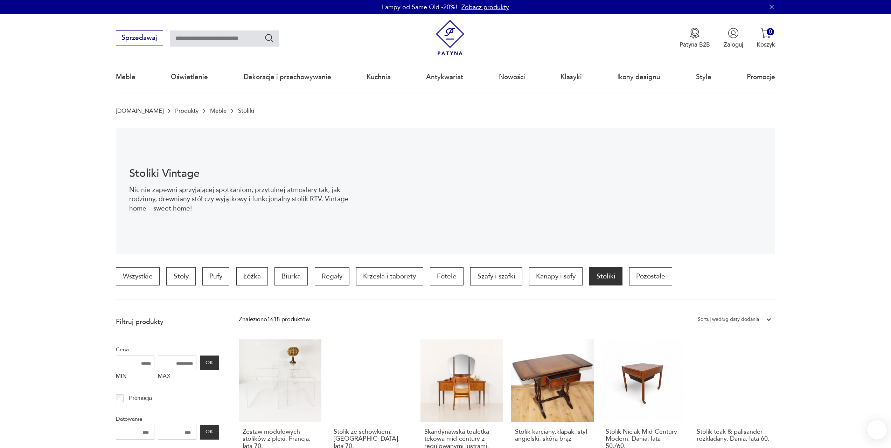  What do you see at coordinates (216, 276) in the screenshot?
I see `p: Pufy` at bounding box center [216, 276].